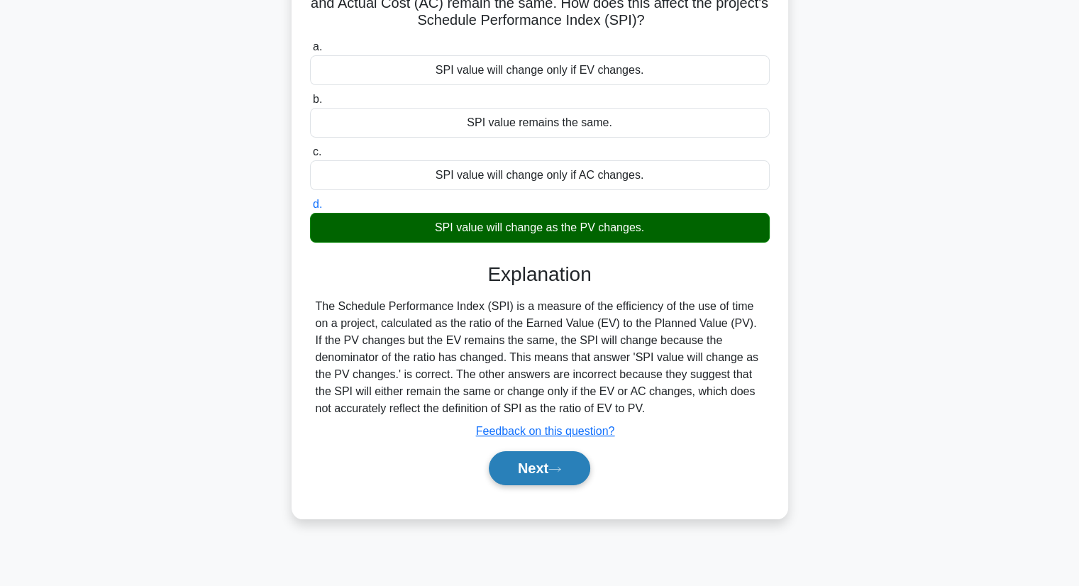  What do you see at coordinates (317, 204) in the screenshot?
I see `span: d.` at bounding box center [317, 204].